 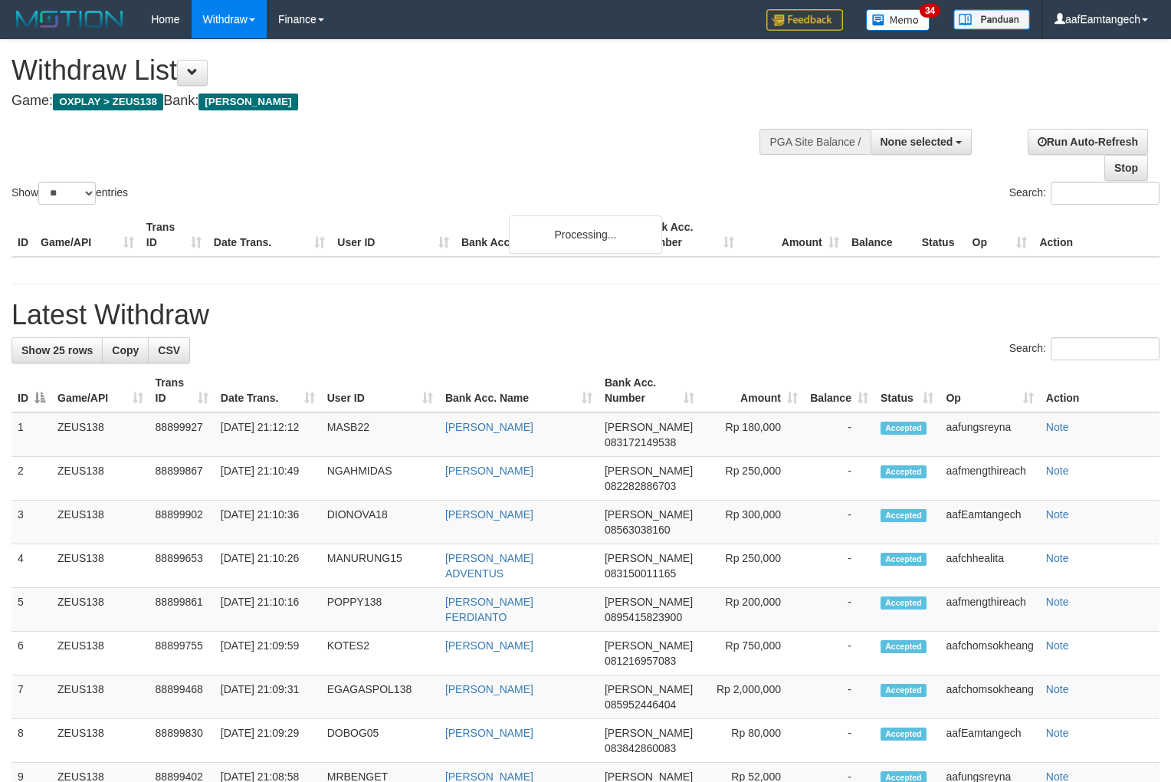 What do you see at coordinates (640, 442) in the screenshot?
I see `span: Copy 083172149538 to clipboard` at bounding box center [640, 442].